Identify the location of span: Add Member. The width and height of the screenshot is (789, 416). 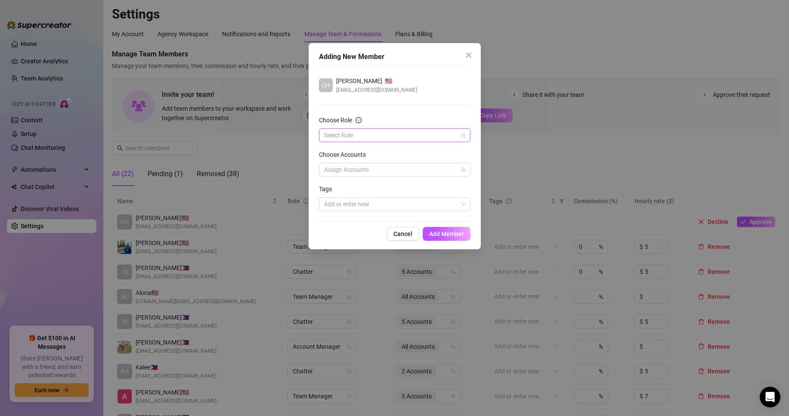
(446, 234).